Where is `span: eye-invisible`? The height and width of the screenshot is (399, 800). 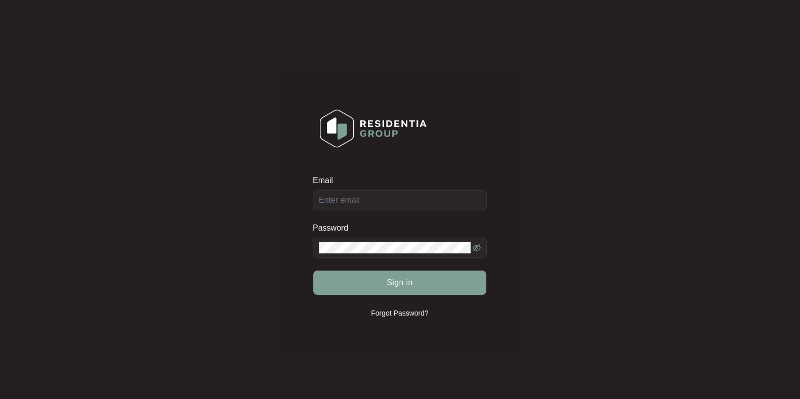 span: eye-invisible is located at coordinates (477, 248).